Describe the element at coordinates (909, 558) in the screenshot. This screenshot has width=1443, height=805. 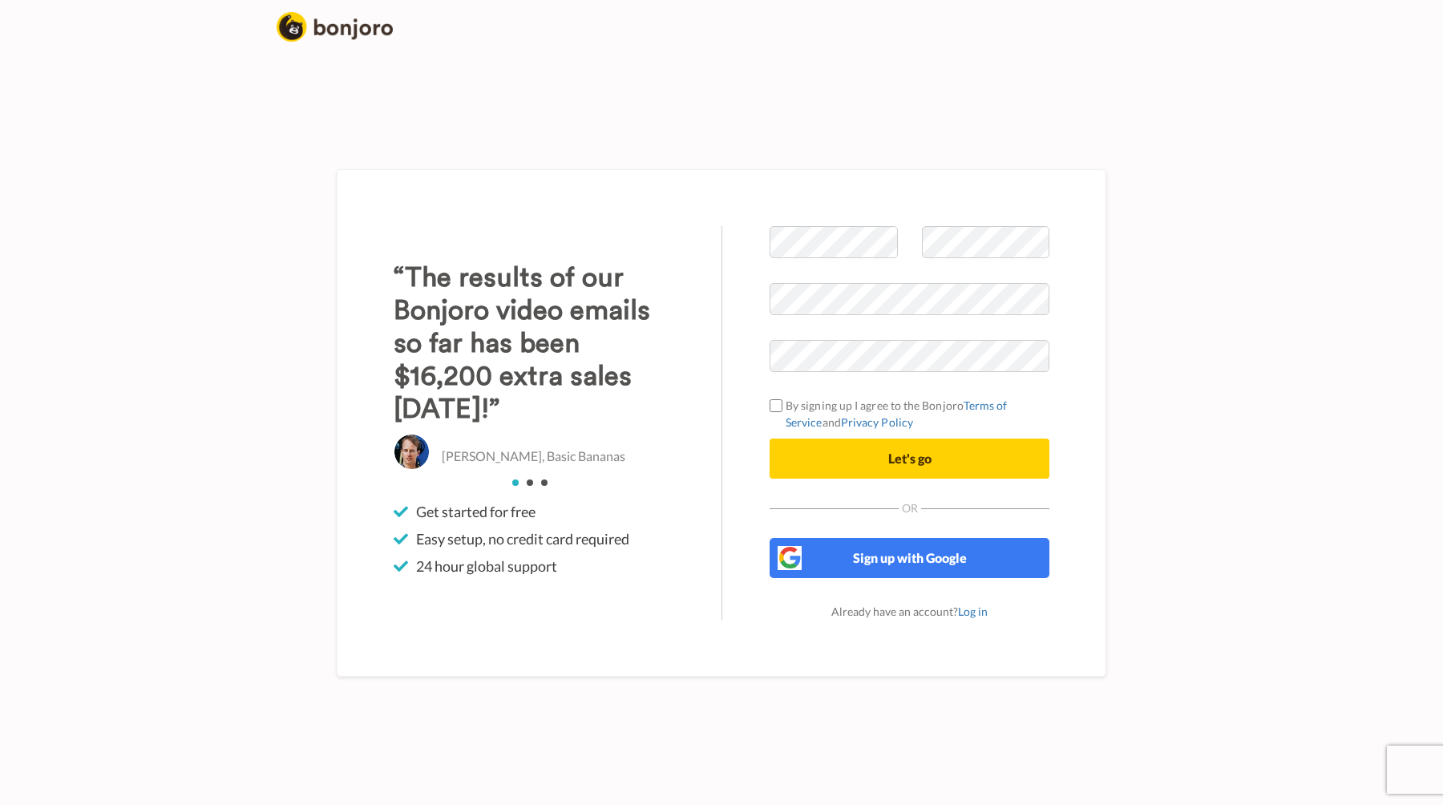
I see `button: Sign up with Google` at that location.